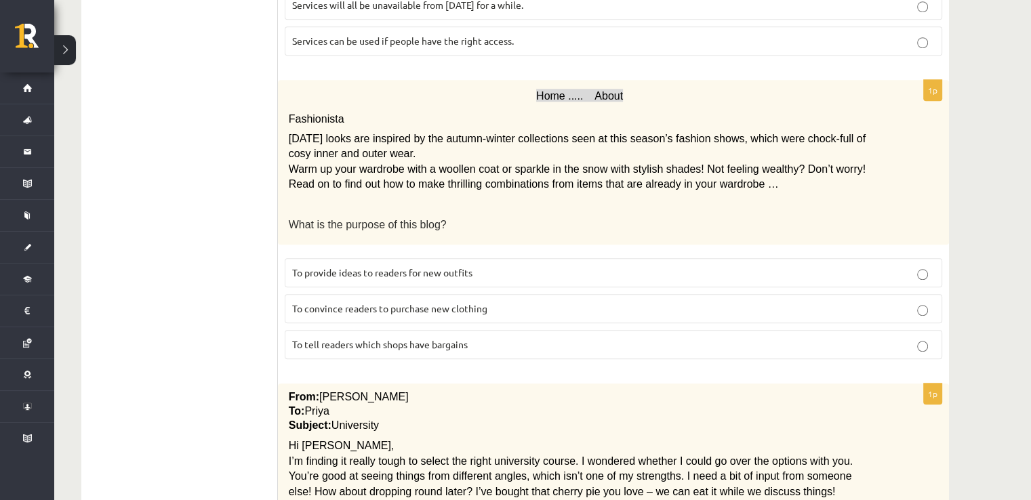 Image resolution: width=1031 pixels, height=500 pixels. What do you see at coordinates (923, 275) in the screenshot?
I see `input: To provide ideas to readers for new outfits` at bounding box center [923, 275].